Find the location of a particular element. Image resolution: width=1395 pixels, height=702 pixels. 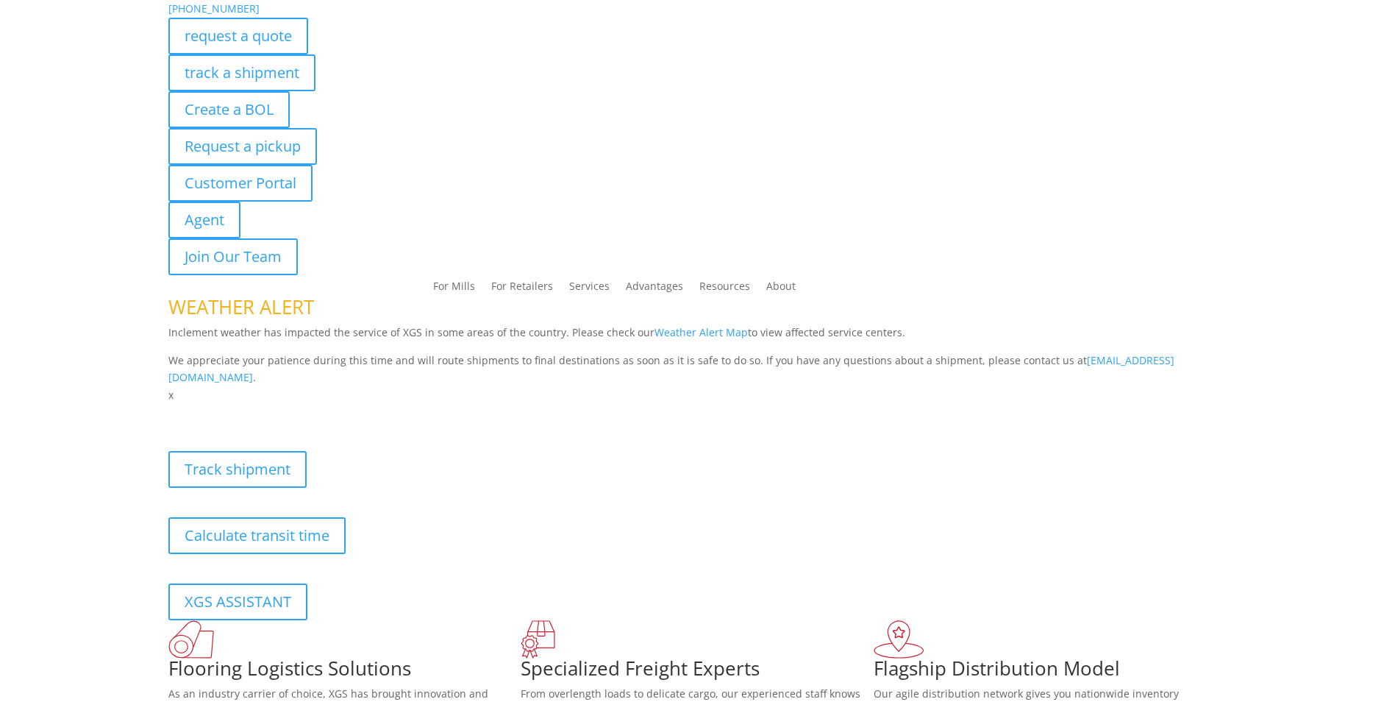

h1: Flooring Logistics Solutions is located at coordinates (345, 672).